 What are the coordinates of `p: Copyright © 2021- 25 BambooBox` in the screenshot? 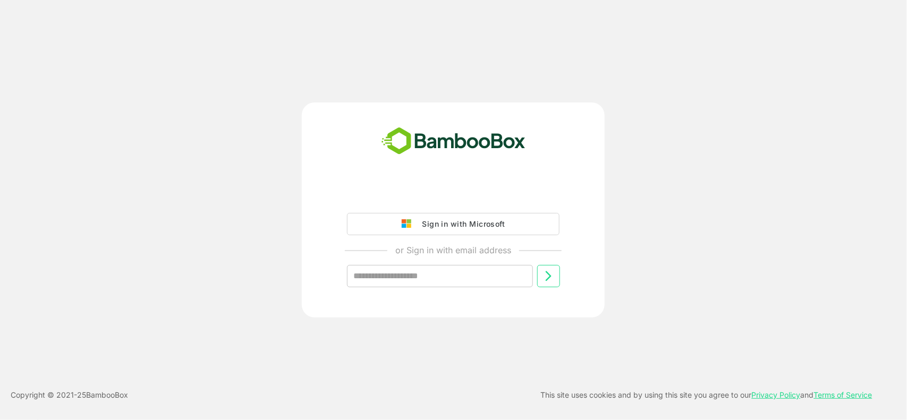 It's located at (69, 395).